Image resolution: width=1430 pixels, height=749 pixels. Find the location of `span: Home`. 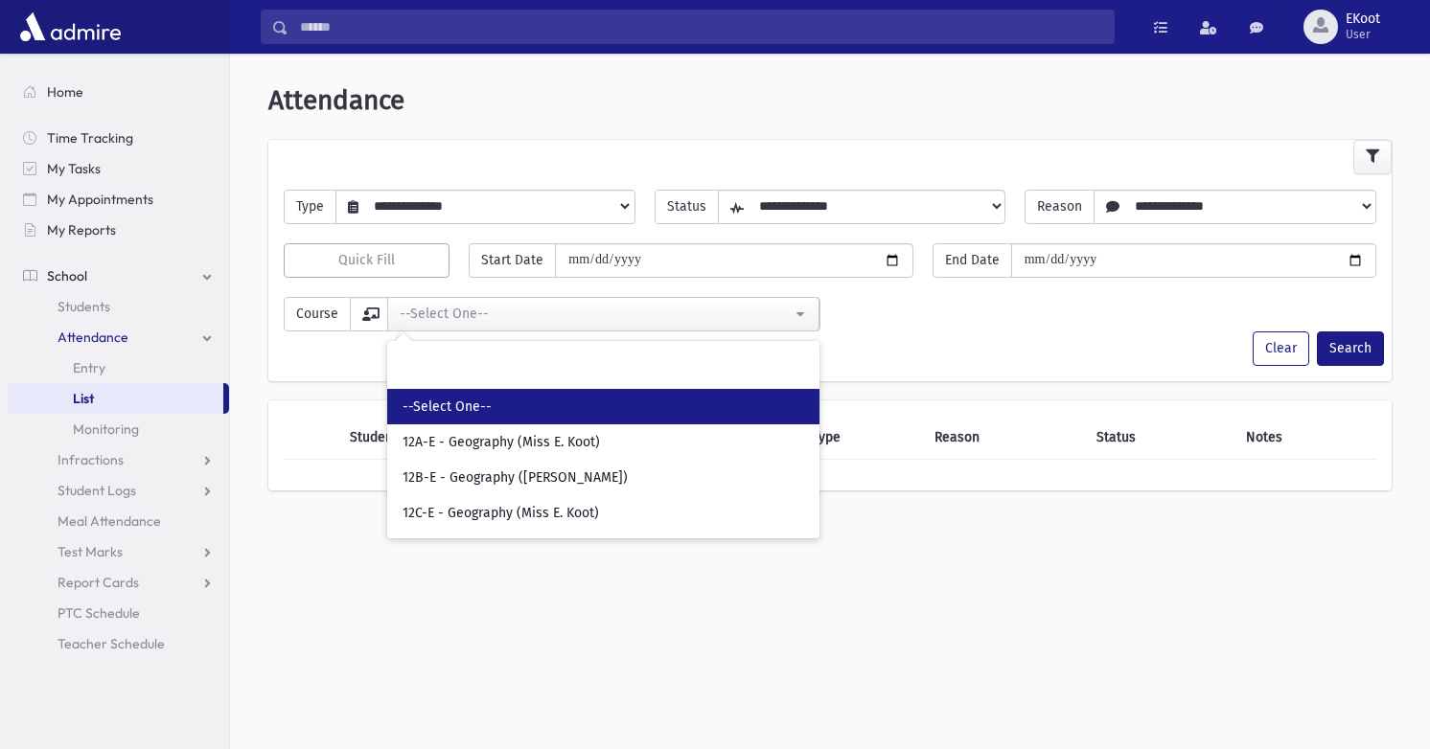

span: Home is located at coordinates (65, 92).